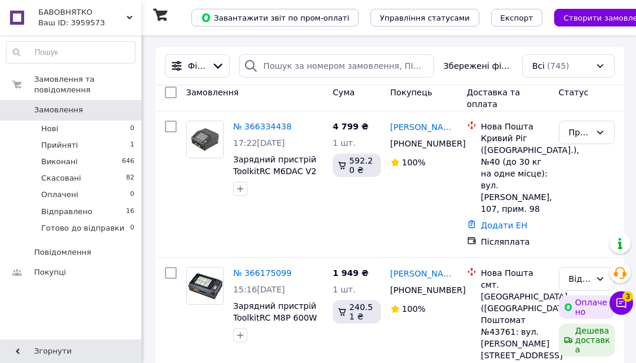 This screenshot has height=363, width=636. What do you see at coordinates (357, 166) in the screenshot?
I see `div: 592.20 ₴` at bounding box center [357, 166].